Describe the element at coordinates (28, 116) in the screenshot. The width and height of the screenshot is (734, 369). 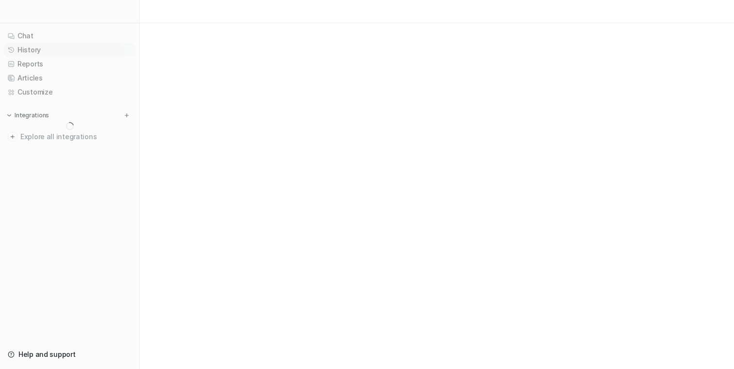
I see `button: Integrations` at that location.